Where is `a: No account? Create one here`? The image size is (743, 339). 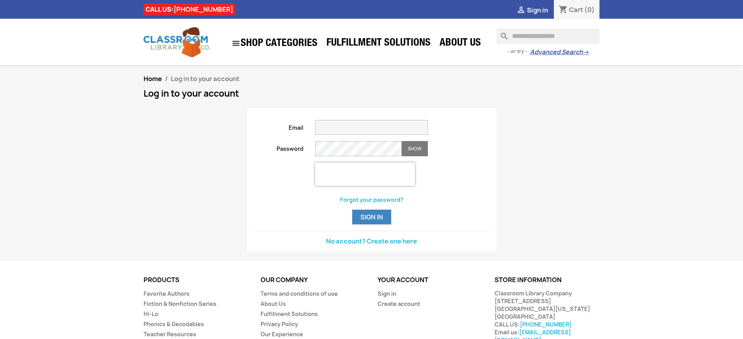 a: No account? Create one here is located at coordinates (371, 241).